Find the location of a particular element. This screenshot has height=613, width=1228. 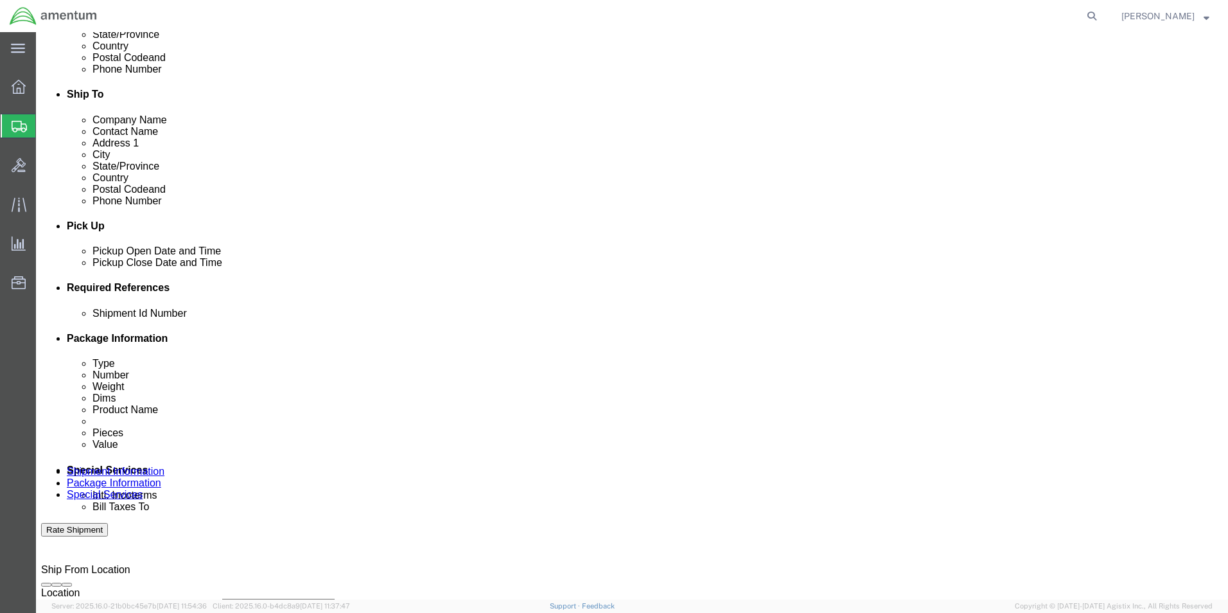

span: Server: 2025.16.0-21b0bc45e7b is located at coordinates (129, 606).